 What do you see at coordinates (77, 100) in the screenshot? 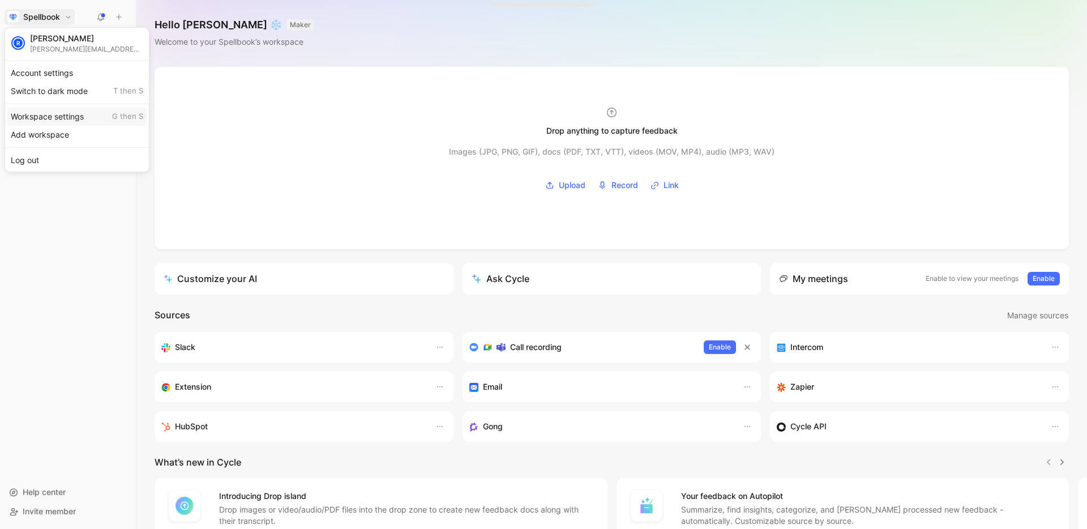
I see `div: SpellbookSpellbook` at bounding box center [77, 100].